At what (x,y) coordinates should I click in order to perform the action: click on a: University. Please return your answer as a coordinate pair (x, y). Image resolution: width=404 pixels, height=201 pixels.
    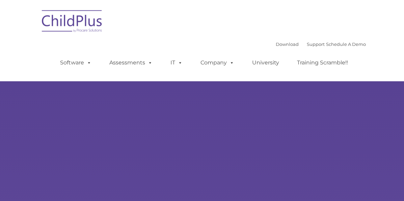
    Looking at the image, I should click on (266, 63).